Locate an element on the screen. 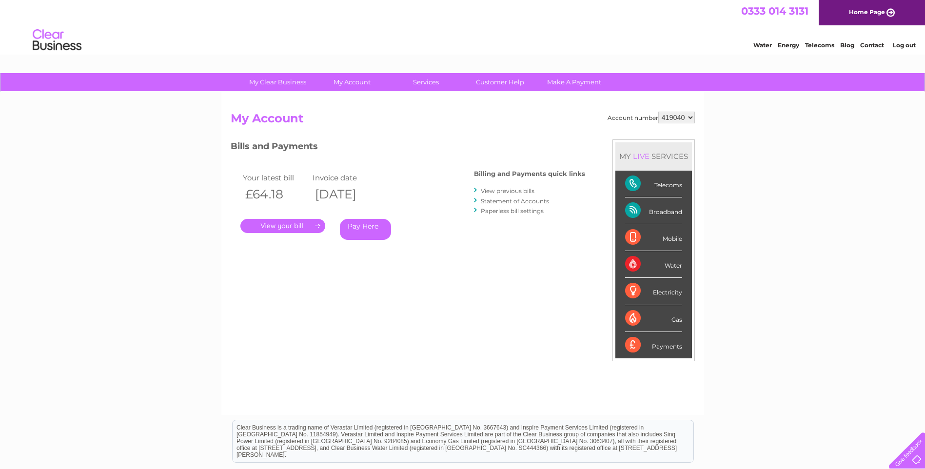 This screenshot has height=469, width=925. td: Your latest bill is located at coordinates (275, 177).